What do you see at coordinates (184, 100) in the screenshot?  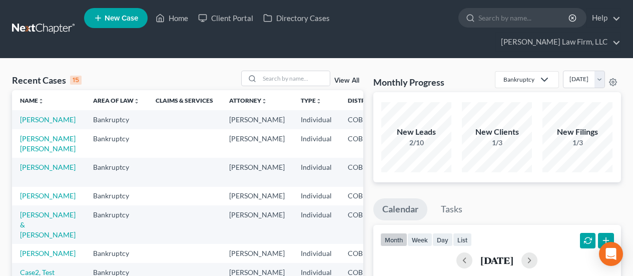 I see `th: Claims & Services` at bounding box center [184, 100].